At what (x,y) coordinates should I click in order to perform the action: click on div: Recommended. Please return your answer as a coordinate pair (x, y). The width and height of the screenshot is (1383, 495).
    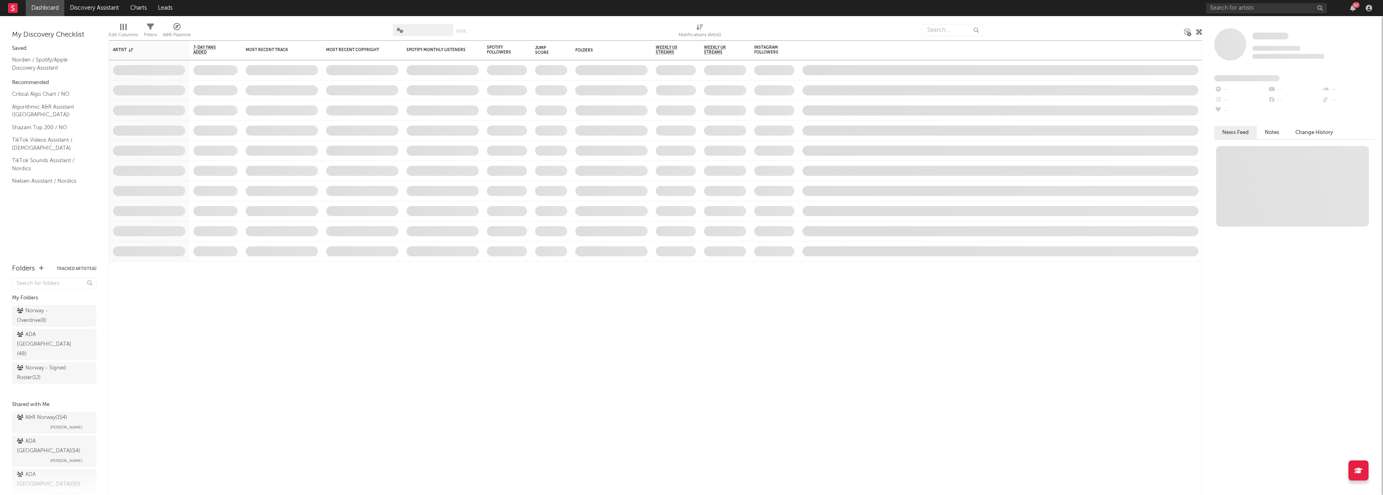
    Looking at the image, I should click on (54, 83).